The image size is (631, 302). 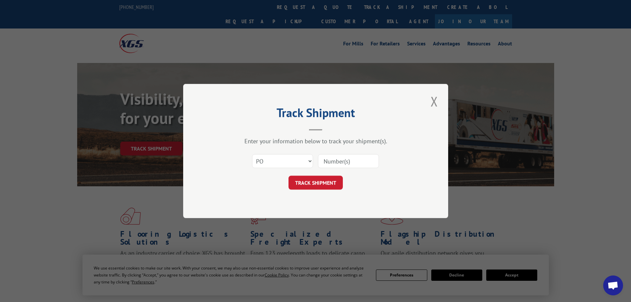 I want to click on button: TRACK SHIPMENT, so click(x=316, y=182).